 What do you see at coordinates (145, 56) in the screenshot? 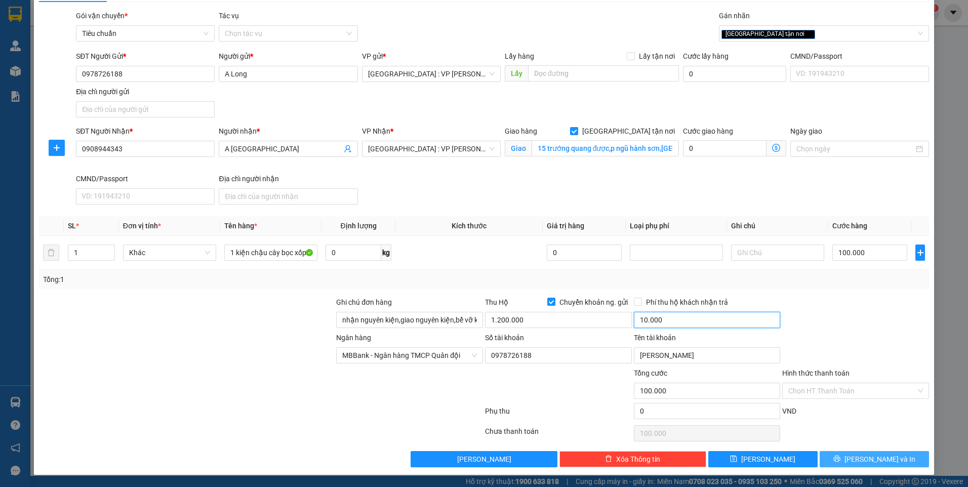
I see `div: SĐT Người Gửi` at bounding box center [145, 56].